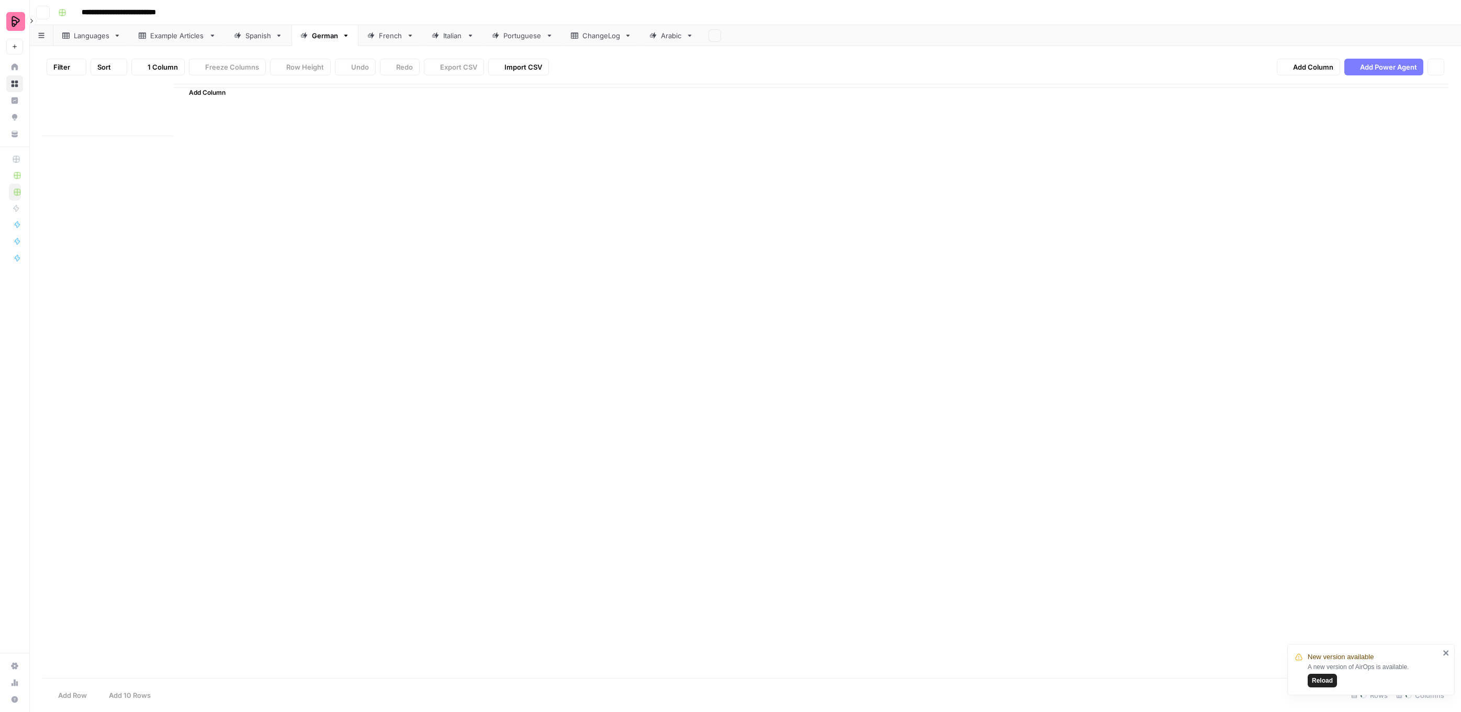 Image resolution: width=1461 pixels, height=712 pixels. What do you see at coordinates (15, 21) in the screenshot?
I see `button: Workspace: Preply` at bounding box center [15, 21].